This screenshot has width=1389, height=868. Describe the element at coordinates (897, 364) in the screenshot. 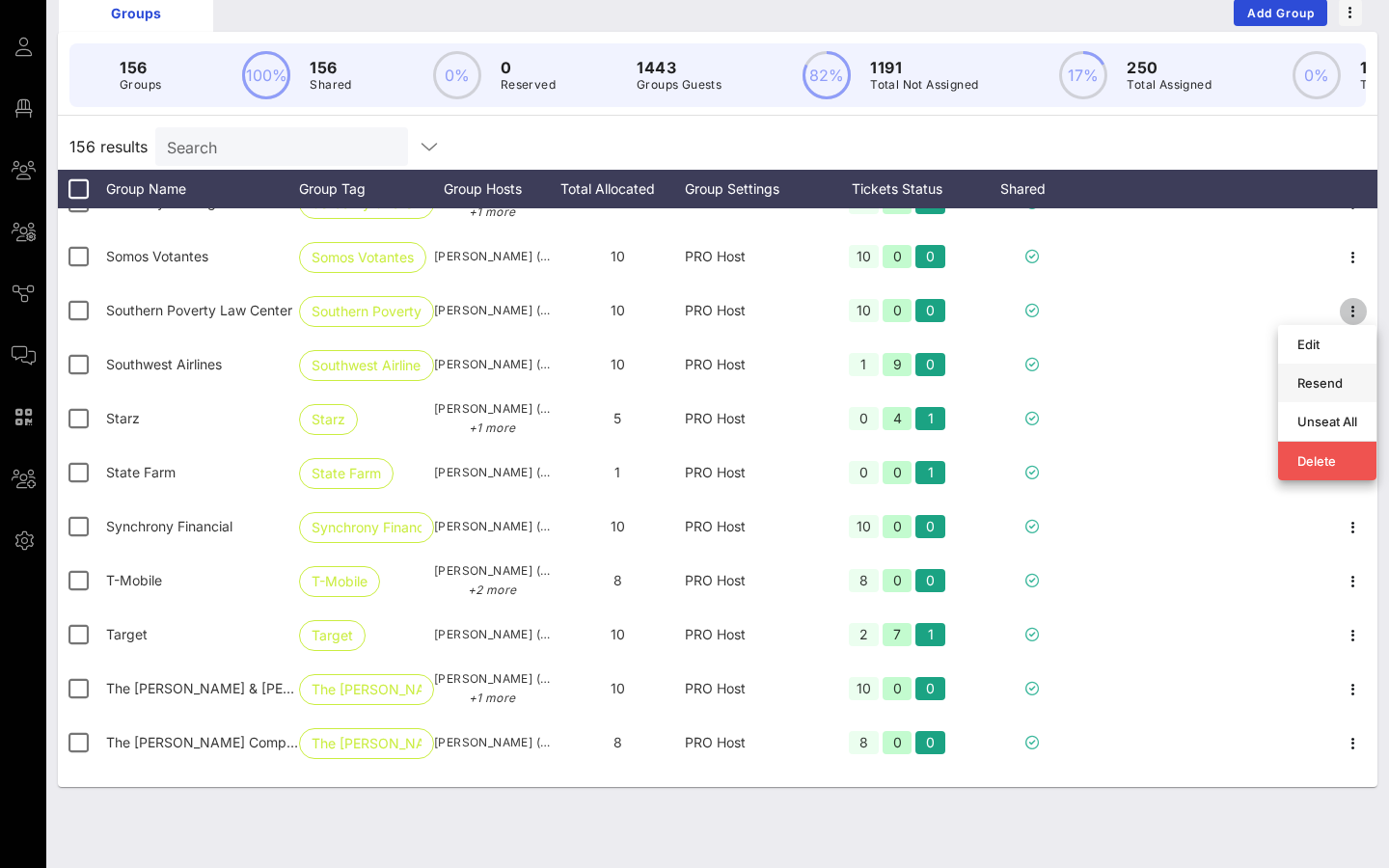

I see `div: 9` at that location.